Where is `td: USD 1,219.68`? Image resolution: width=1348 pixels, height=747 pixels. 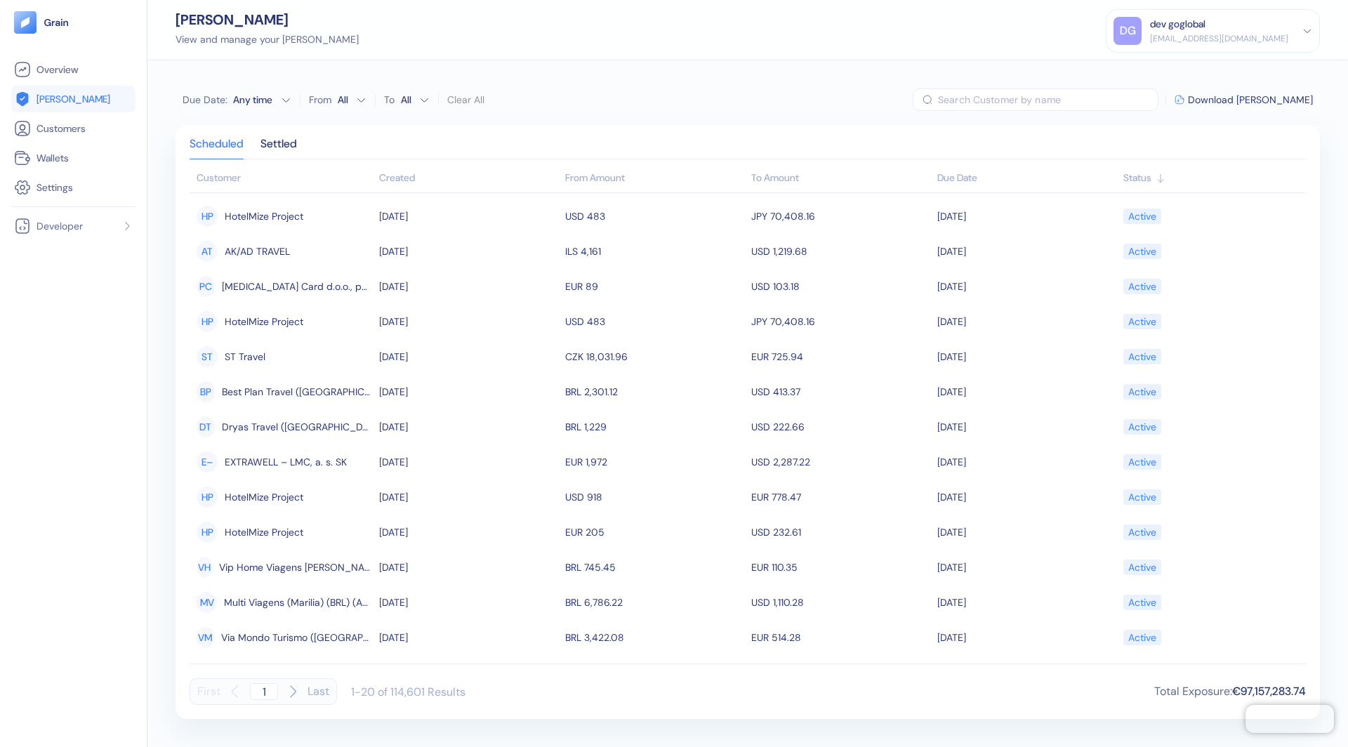
td: USD 1,219.68 is located at coordinates (840, 251).